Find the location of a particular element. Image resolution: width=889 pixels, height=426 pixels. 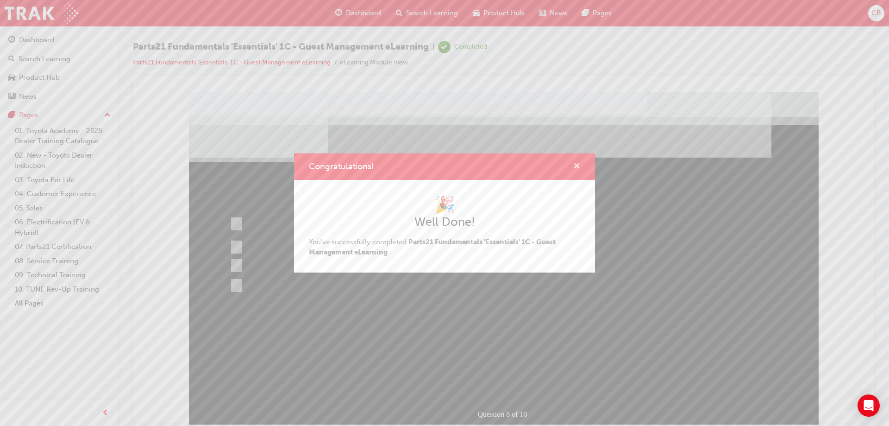

div: Congratulations! is located at coordinates (445, 213).